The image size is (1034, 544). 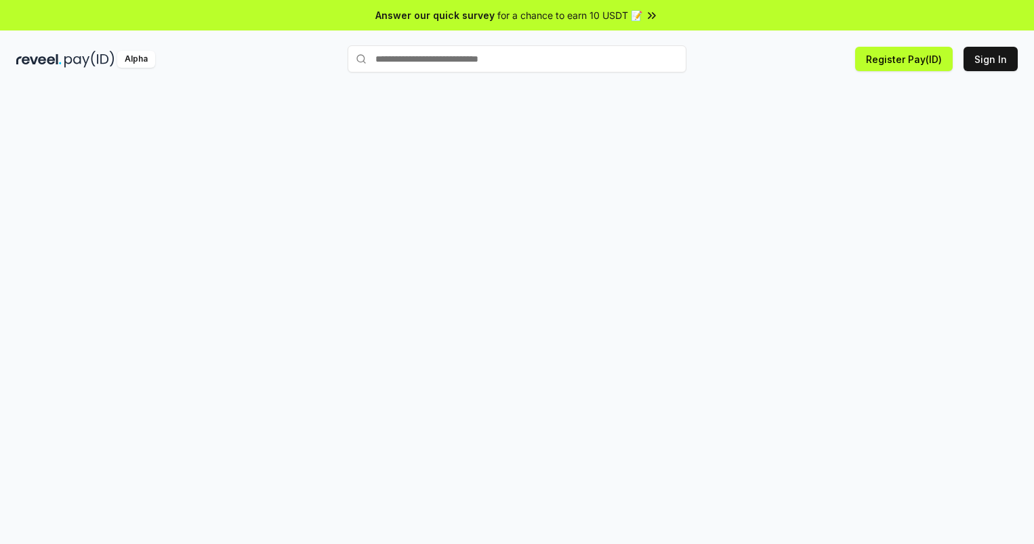 I want to click on button: Register Pay(ID), so click(x=904, y=59).